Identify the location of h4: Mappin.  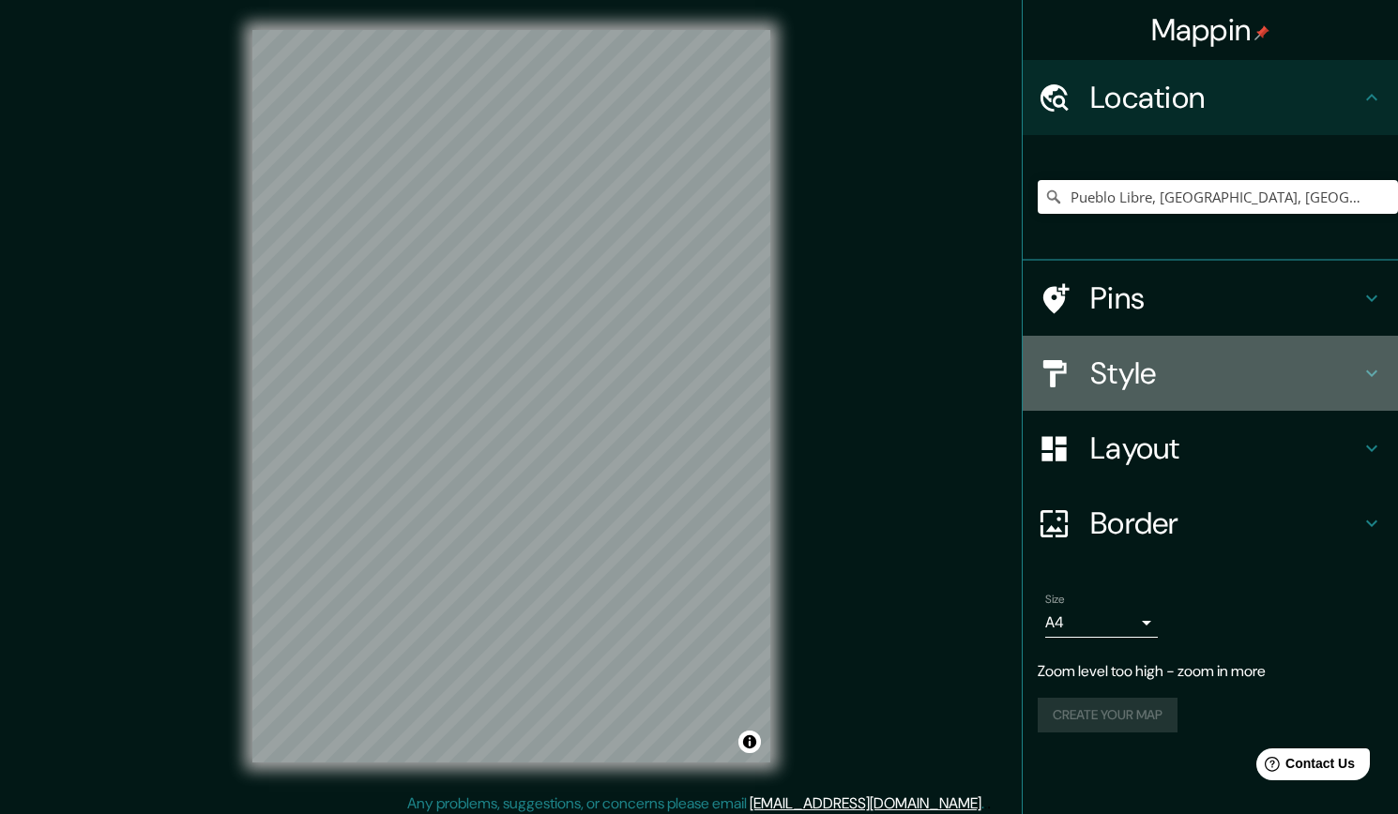
(1210, 30).